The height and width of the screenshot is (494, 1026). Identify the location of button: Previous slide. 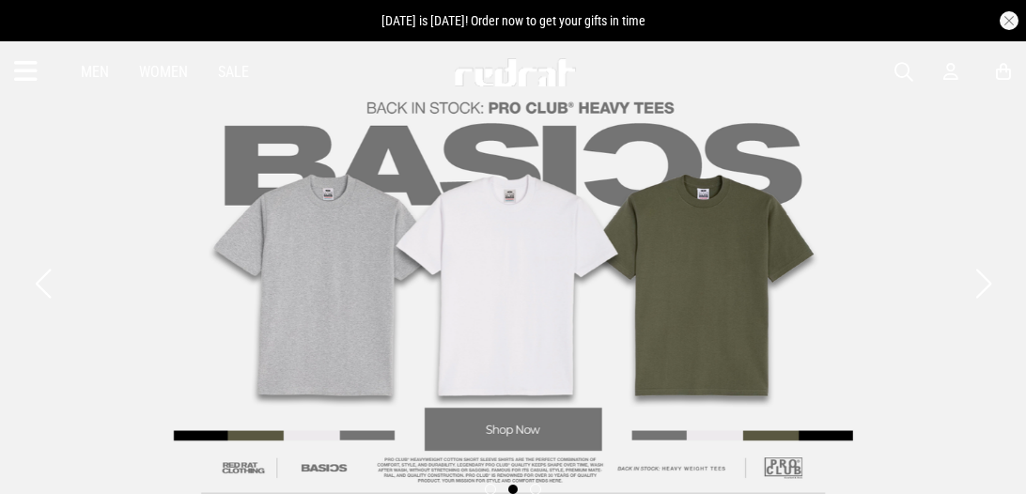
(42, 284).